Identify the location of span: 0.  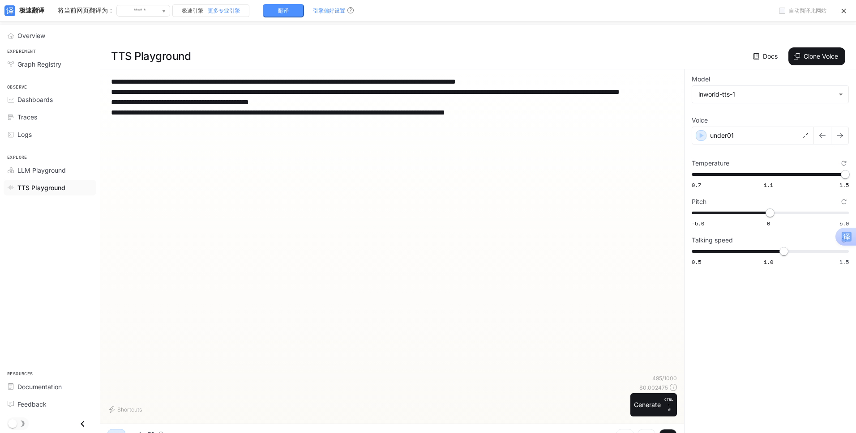
(768, 223).